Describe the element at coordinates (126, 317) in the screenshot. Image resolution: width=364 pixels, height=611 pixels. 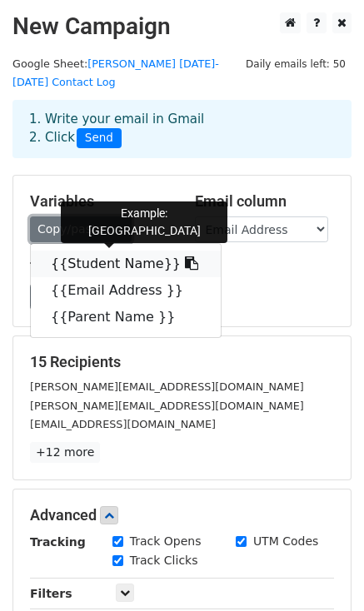
I see `a: {{Parent Name }}` at that location.